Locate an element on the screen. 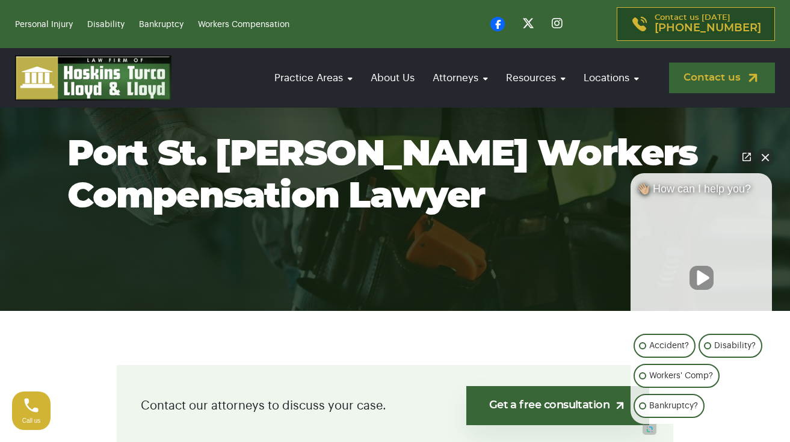 This screenshot has width=790, height=442. a: Attorneys is located at coordinates (460, 78).